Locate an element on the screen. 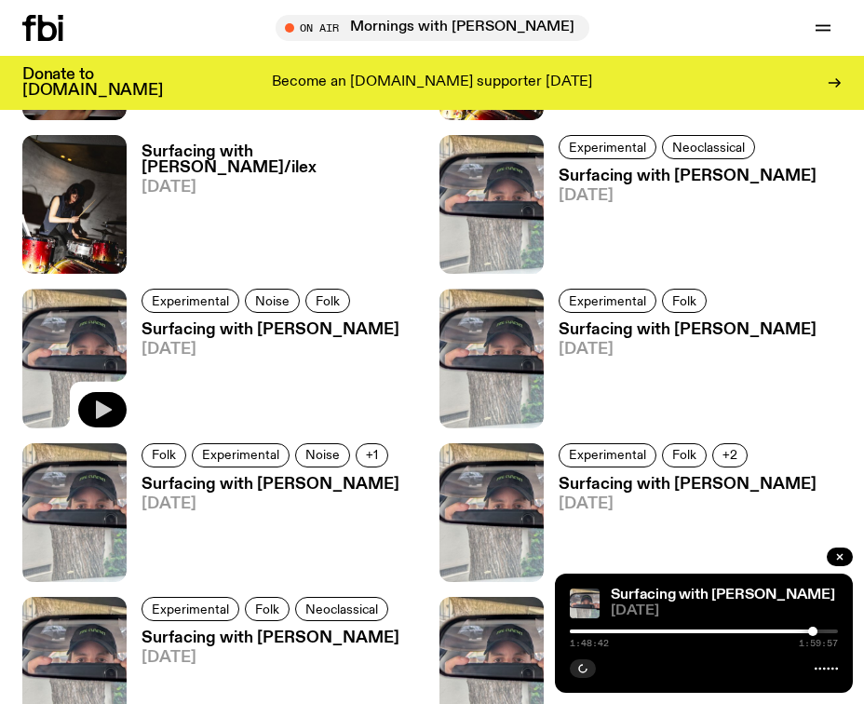  span: +2 is located at coordinates (730, 454).